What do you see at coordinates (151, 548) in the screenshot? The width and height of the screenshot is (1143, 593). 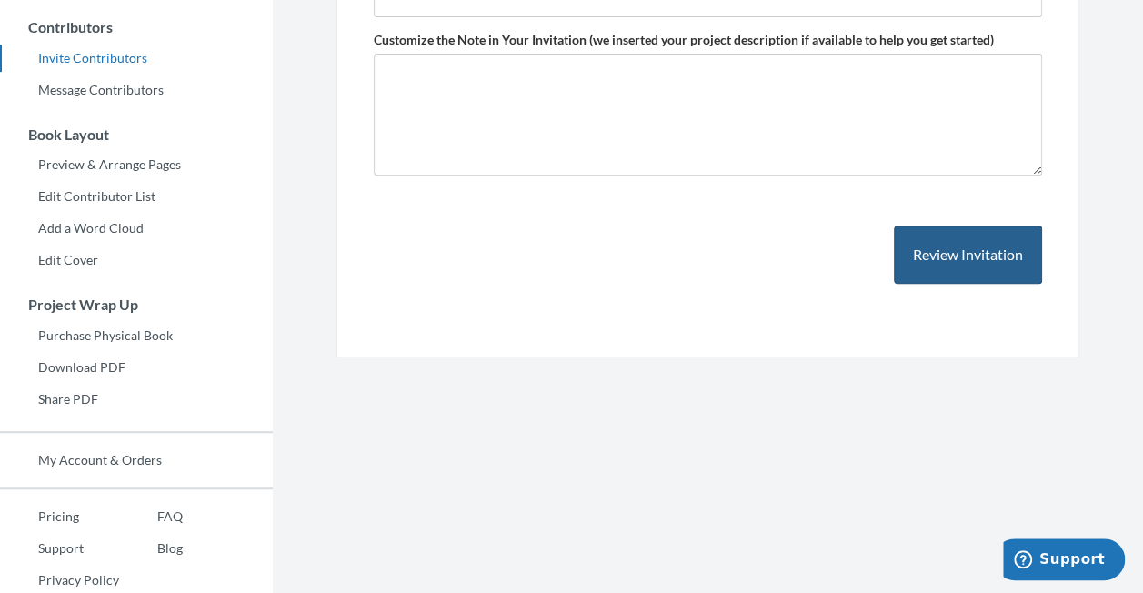 I see `a: Blog` at bounding box center [151, 548].